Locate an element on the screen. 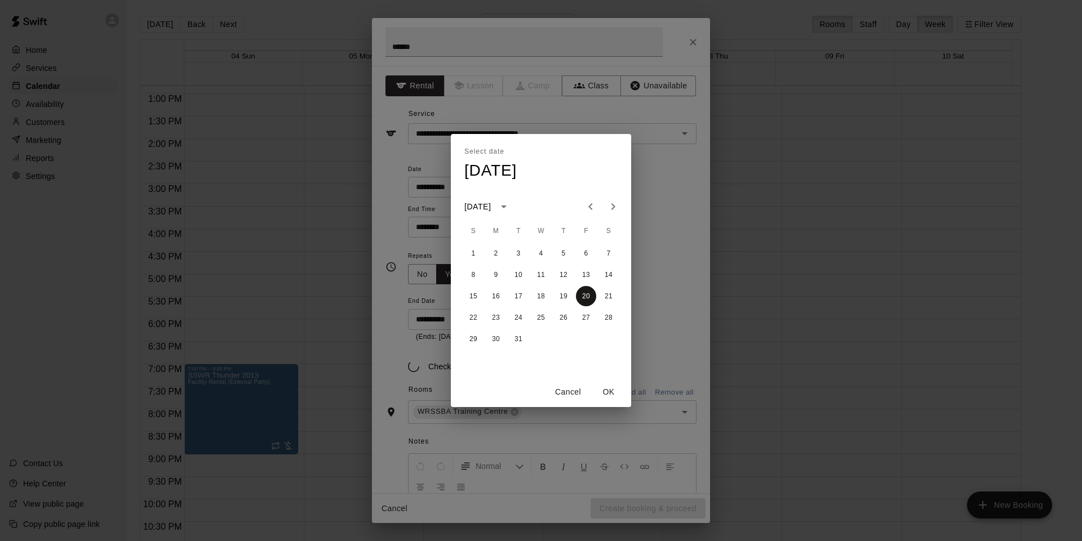 Image resolution: width=1082 pixels, height=541 pixels. button: 12 is located at coordinates (563, 275).